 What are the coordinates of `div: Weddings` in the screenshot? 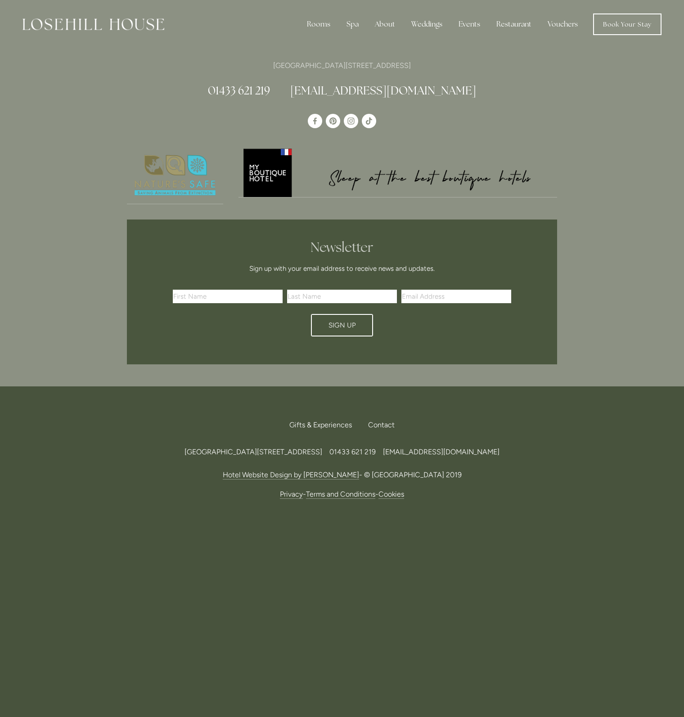 It's located at (427, 24).